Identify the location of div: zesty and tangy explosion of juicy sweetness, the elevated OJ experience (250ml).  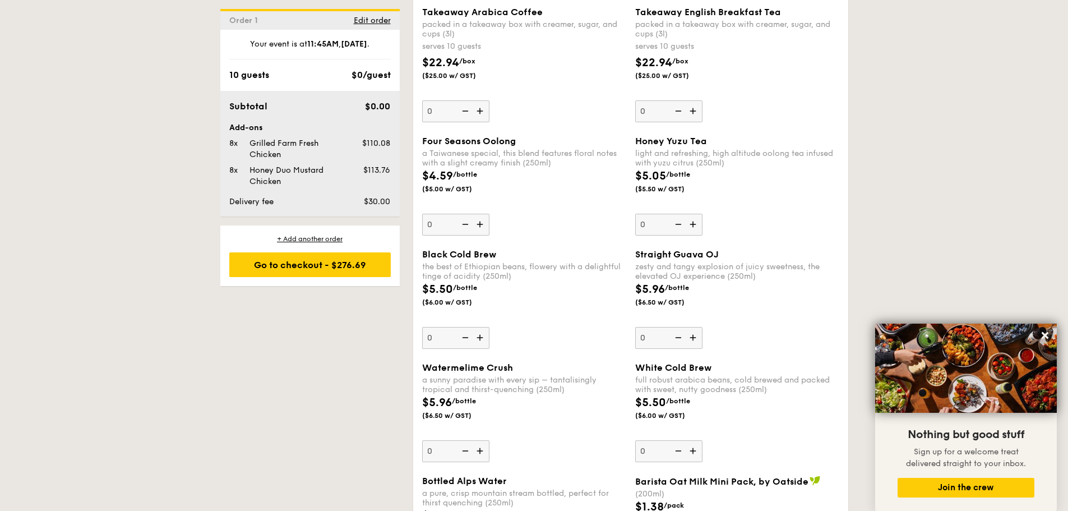
(738, 271).